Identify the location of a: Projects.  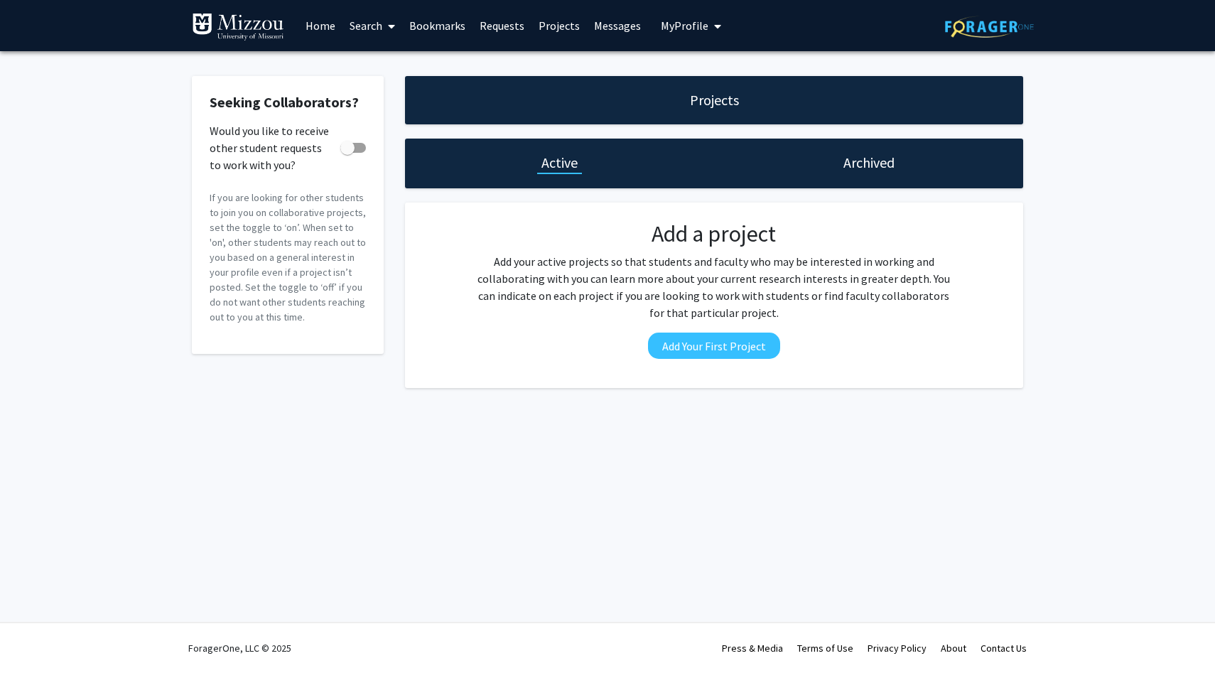
(559, 26).